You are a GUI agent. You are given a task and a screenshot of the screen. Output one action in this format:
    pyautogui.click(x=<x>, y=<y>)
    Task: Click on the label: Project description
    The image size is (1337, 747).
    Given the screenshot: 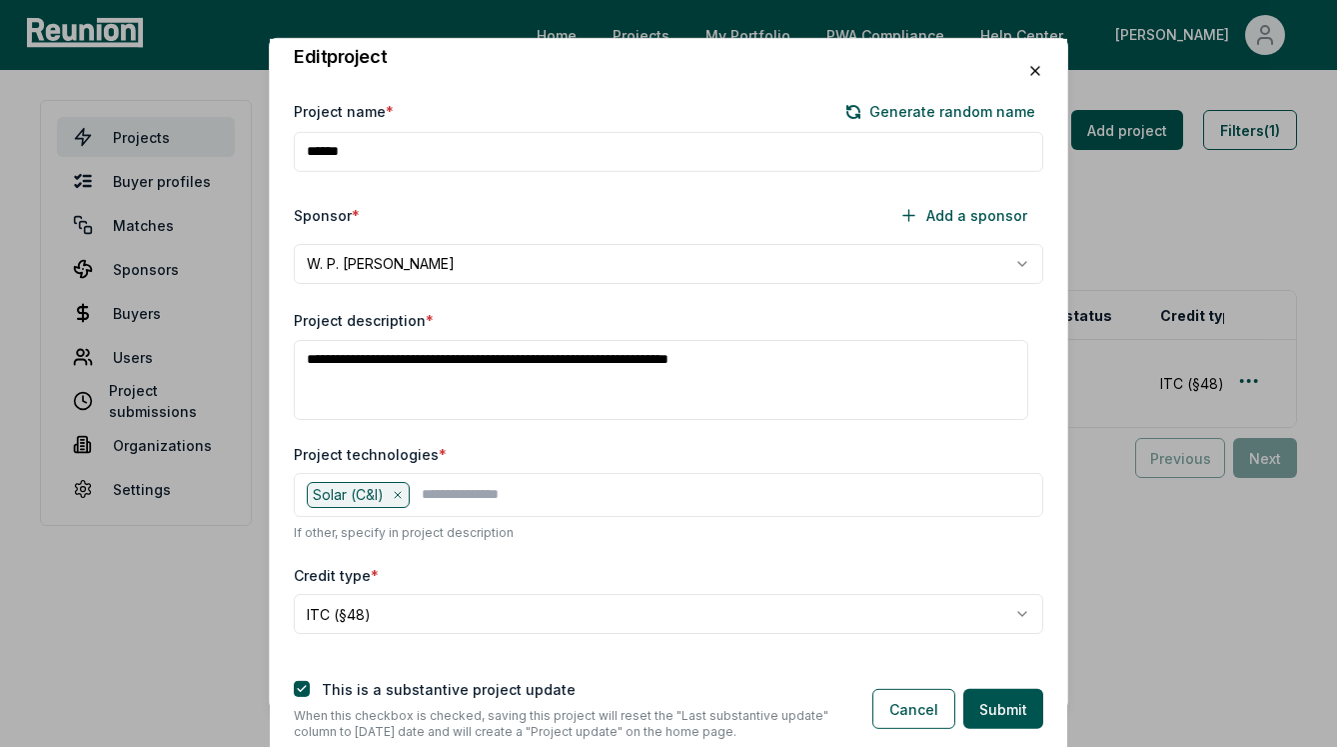 What is the action you would take?
    pyautogui.click(x=364, y=320)
    